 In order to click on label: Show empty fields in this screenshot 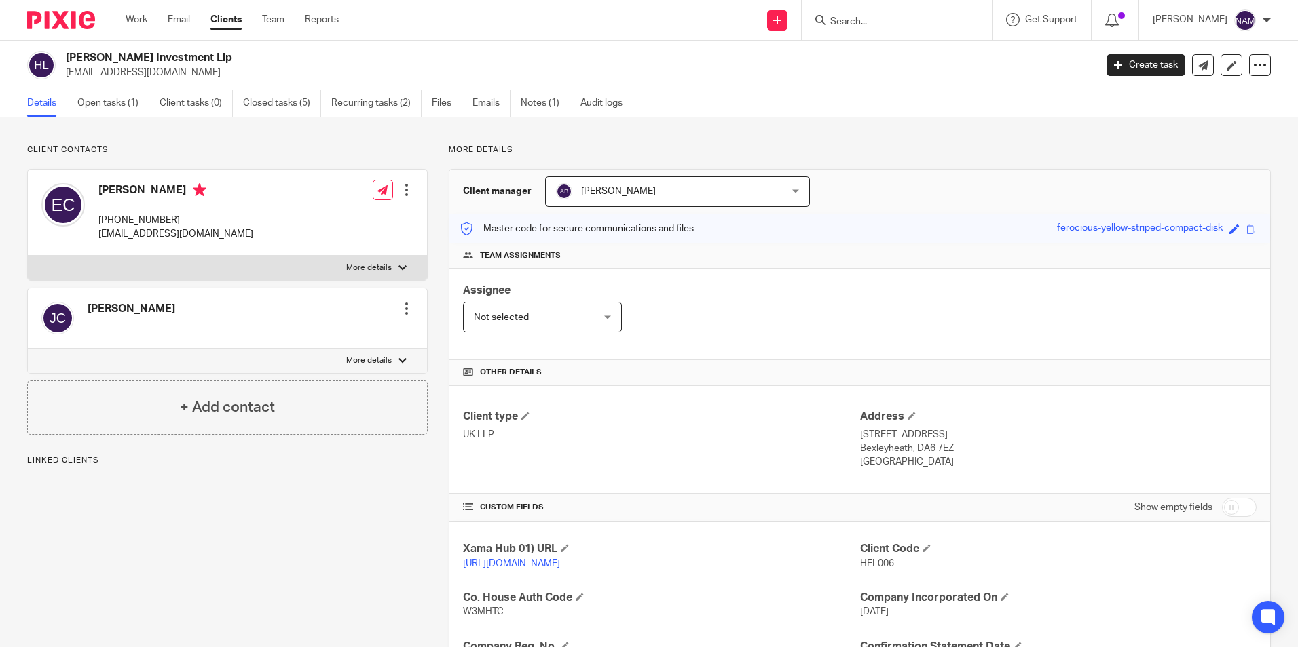, I will do `click(1173, 508)`.